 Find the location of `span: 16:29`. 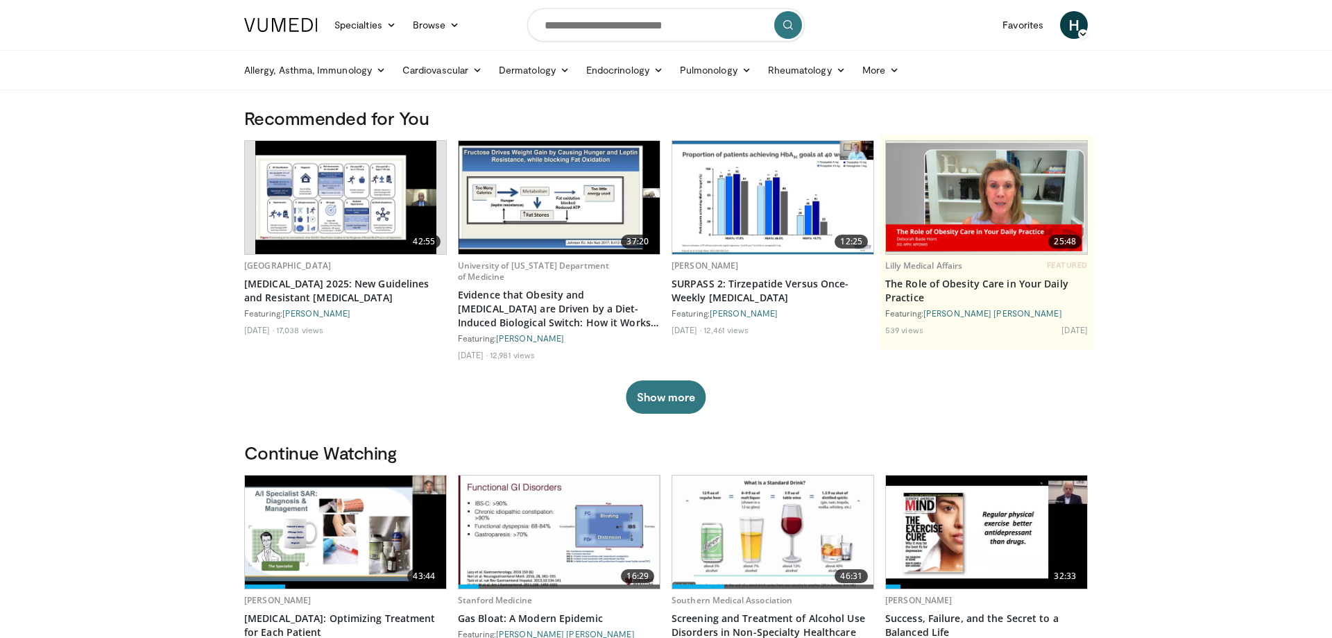

span: 16:29 is located at coordinates (638, 576).